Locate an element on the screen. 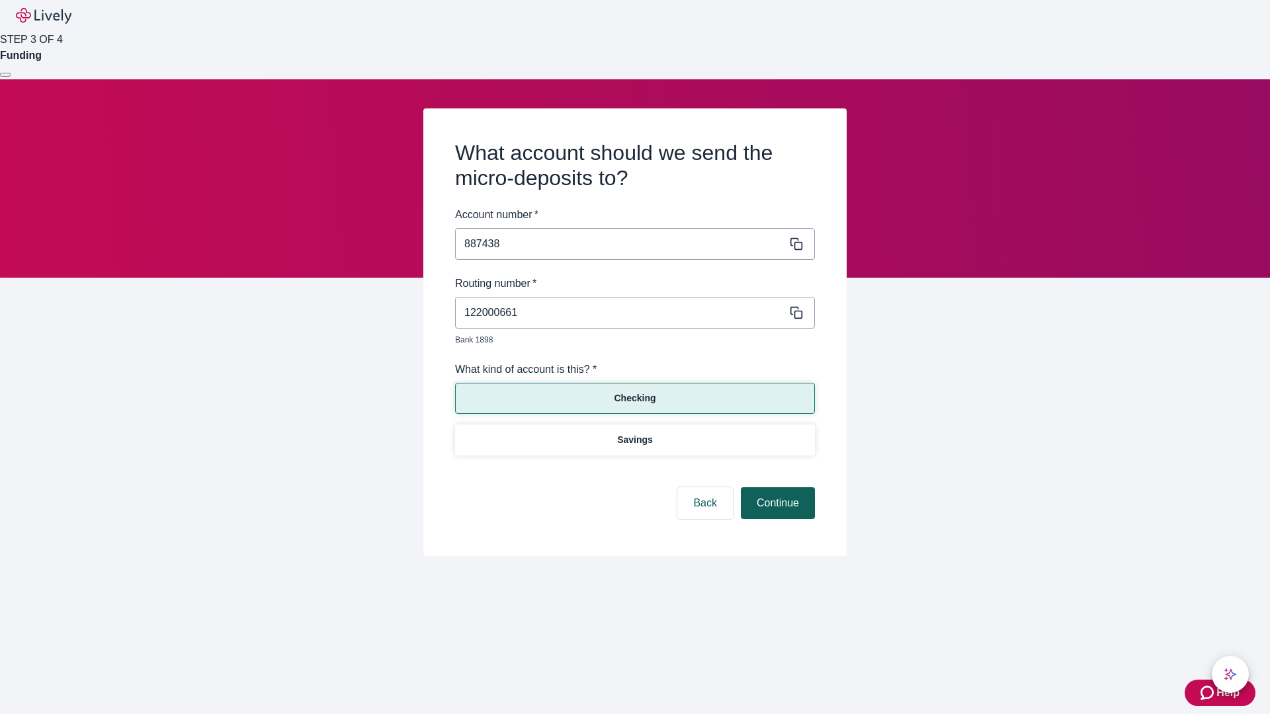 The image size is (1270, 714). p: Checking is located at coordinates (634, 398).